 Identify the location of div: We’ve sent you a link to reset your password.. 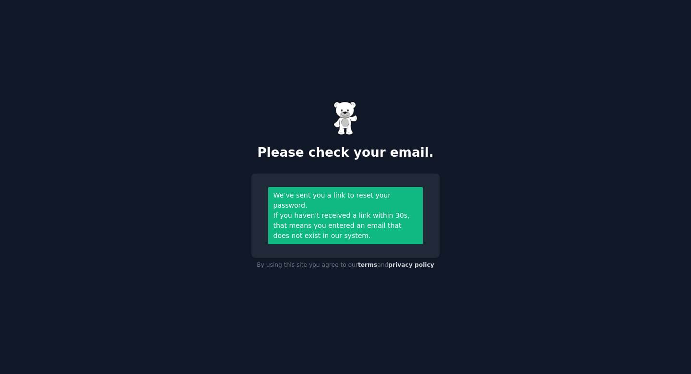
(346, 200).